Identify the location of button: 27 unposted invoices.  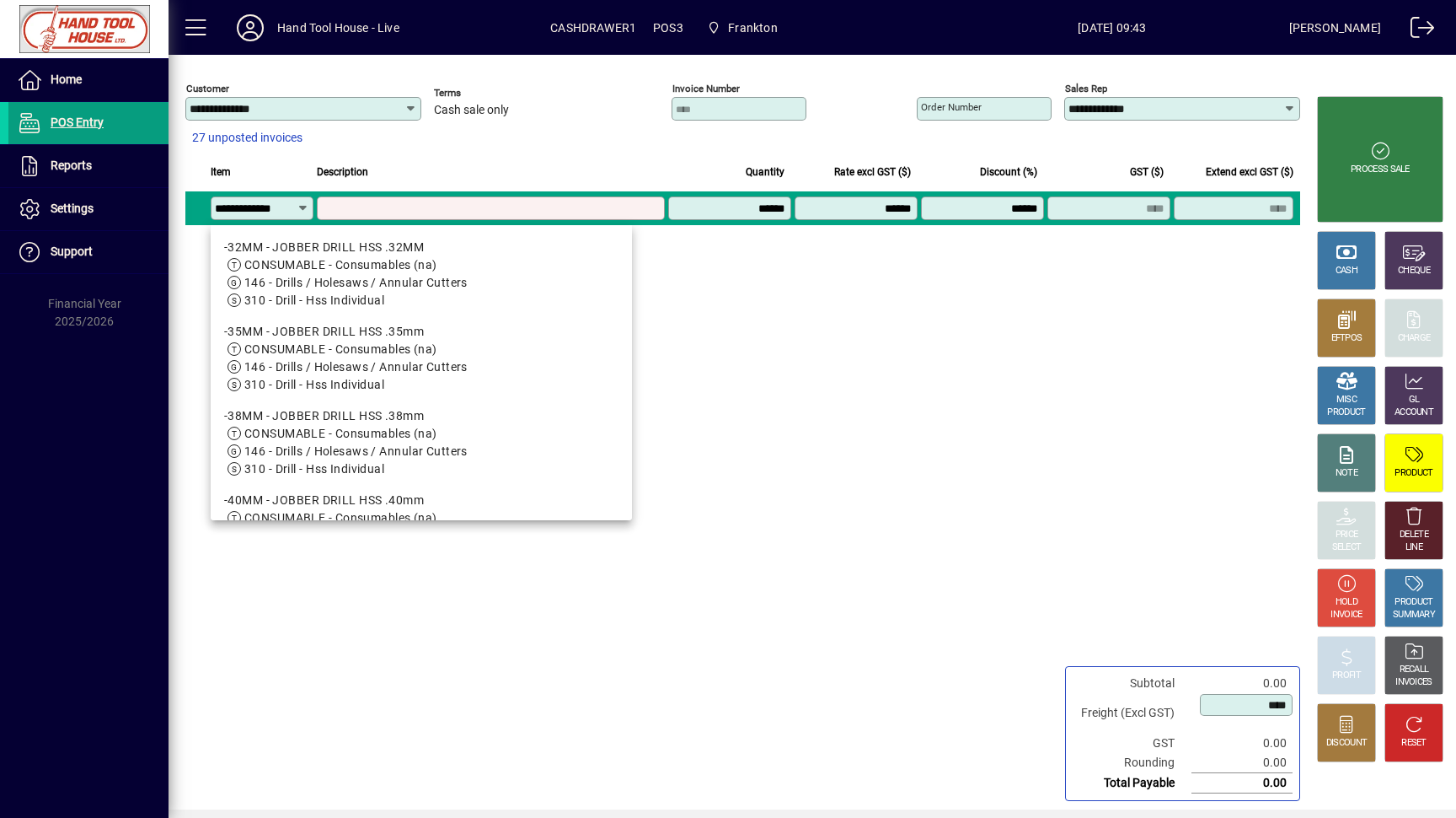
(247, 138).